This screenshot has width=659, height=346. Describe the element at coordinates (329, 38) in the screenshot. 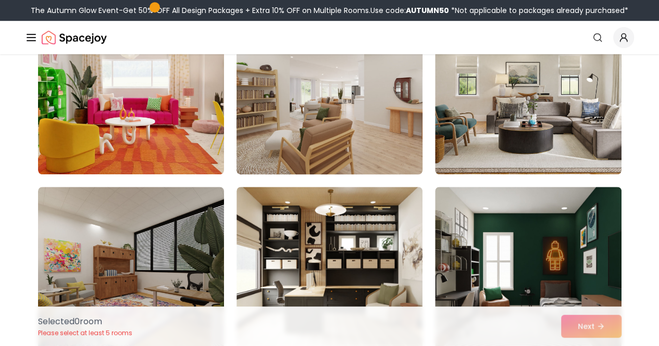

I see `nav: Global` at that location.